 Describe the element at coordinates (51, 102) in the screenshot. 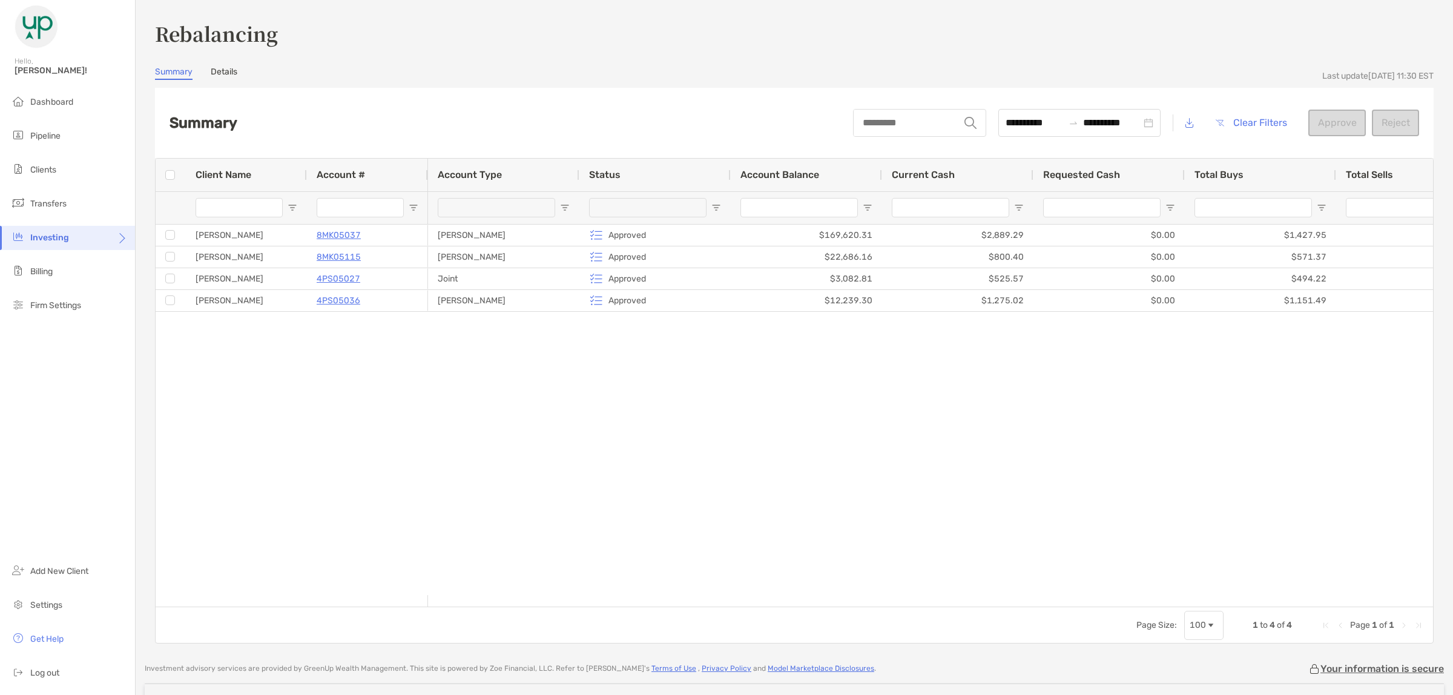

I see `span: Dashboard` at that location.